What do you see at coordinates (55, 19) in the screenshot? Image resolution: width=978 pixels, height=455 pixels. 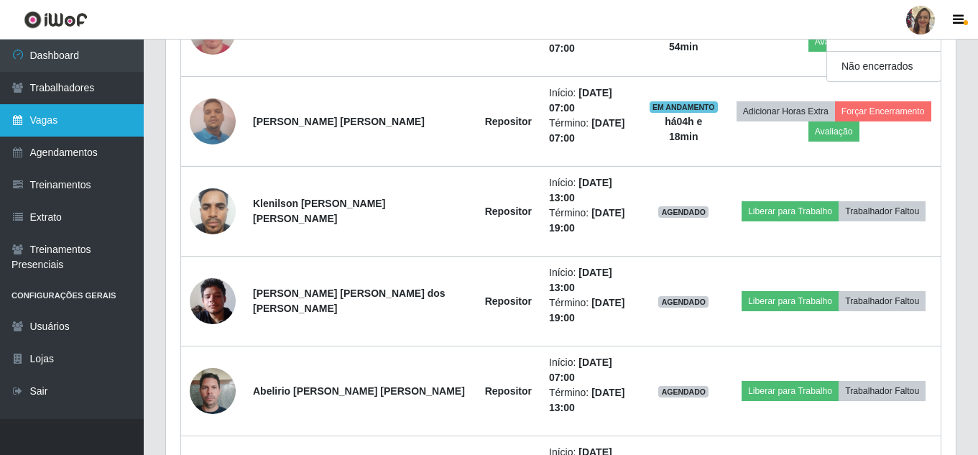 I see `img: CoreUI Logo` at bounding box center [55, 19].